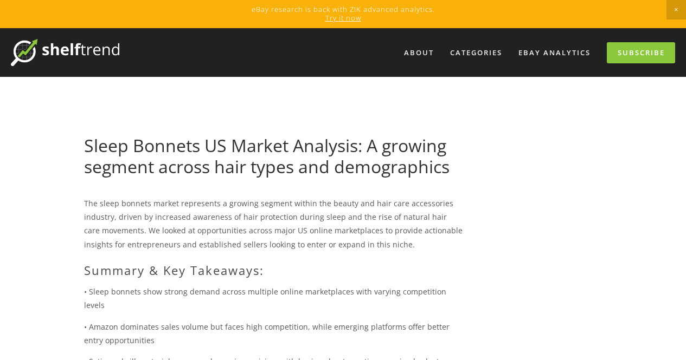 The height and width of the screenshot is (360, 686). What do you see at coordinates (554, 53) in the screenshot?
I see `a: eBay Analytics` at bounding box center [554, 53].